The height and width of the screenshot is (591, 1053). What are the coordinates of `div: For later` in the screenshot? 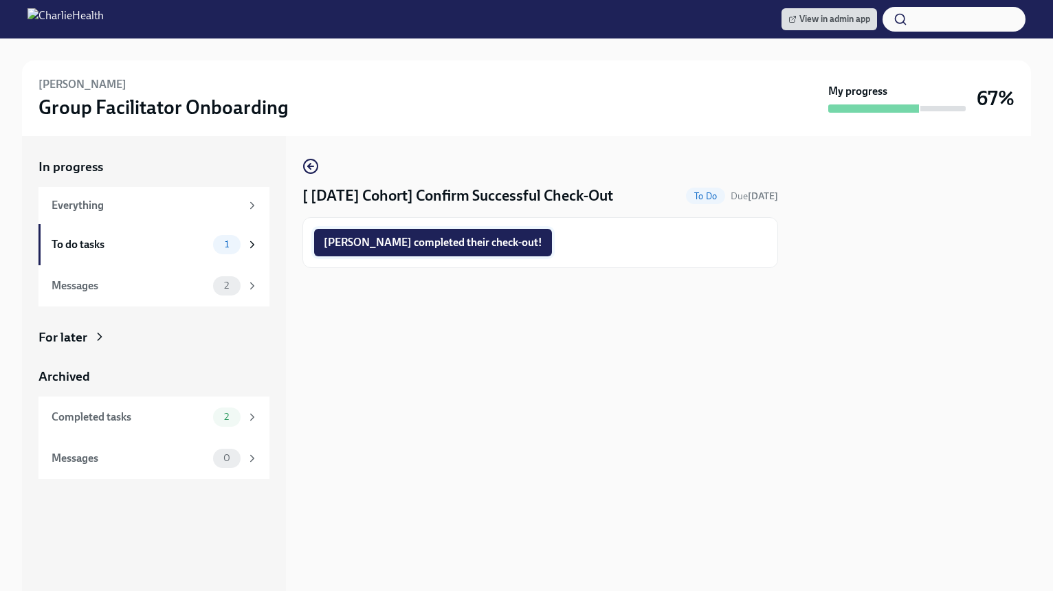 It's located at (63, 337).